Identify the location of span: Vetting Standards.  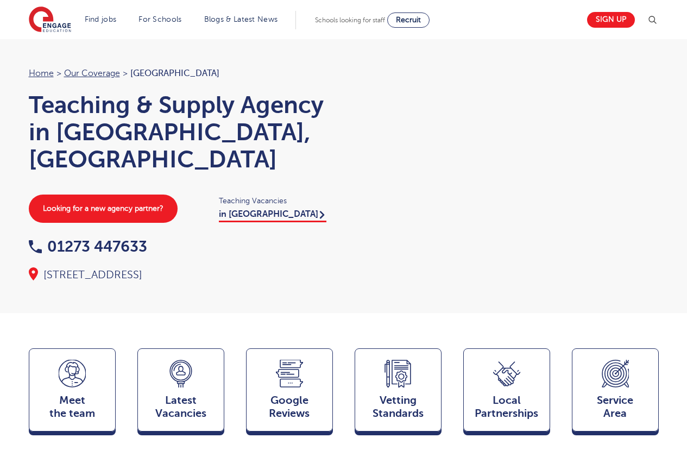
(398, 407).